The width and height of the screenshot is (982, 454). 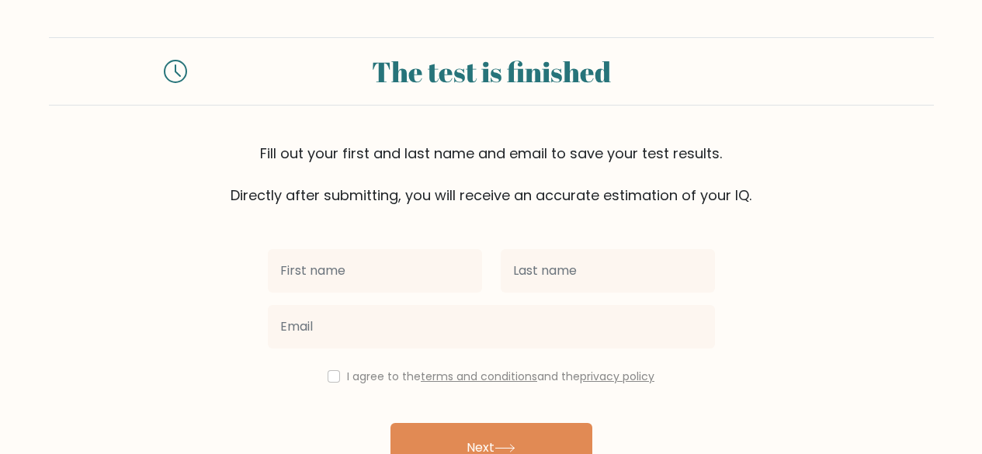 I want to click on a: terms and conditions, so click(x=479, y=377).